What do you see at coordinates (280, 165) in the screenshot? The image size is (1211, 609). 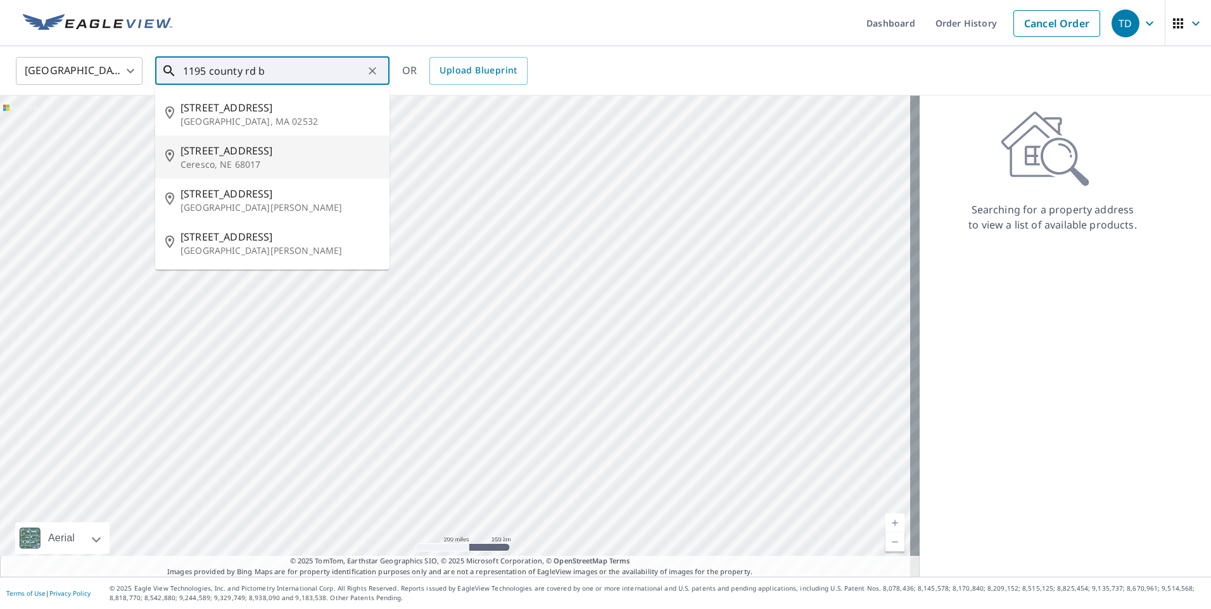 I see `p: Ceresco, NE 68017` at bounding box center [280, 165].